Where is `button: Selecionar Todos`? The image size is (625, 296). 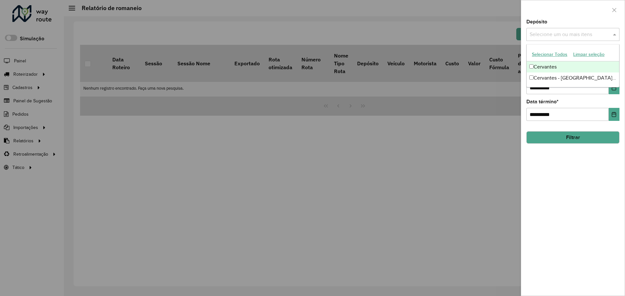 button: Selecionar Todos is located at coordinates (549, 54).